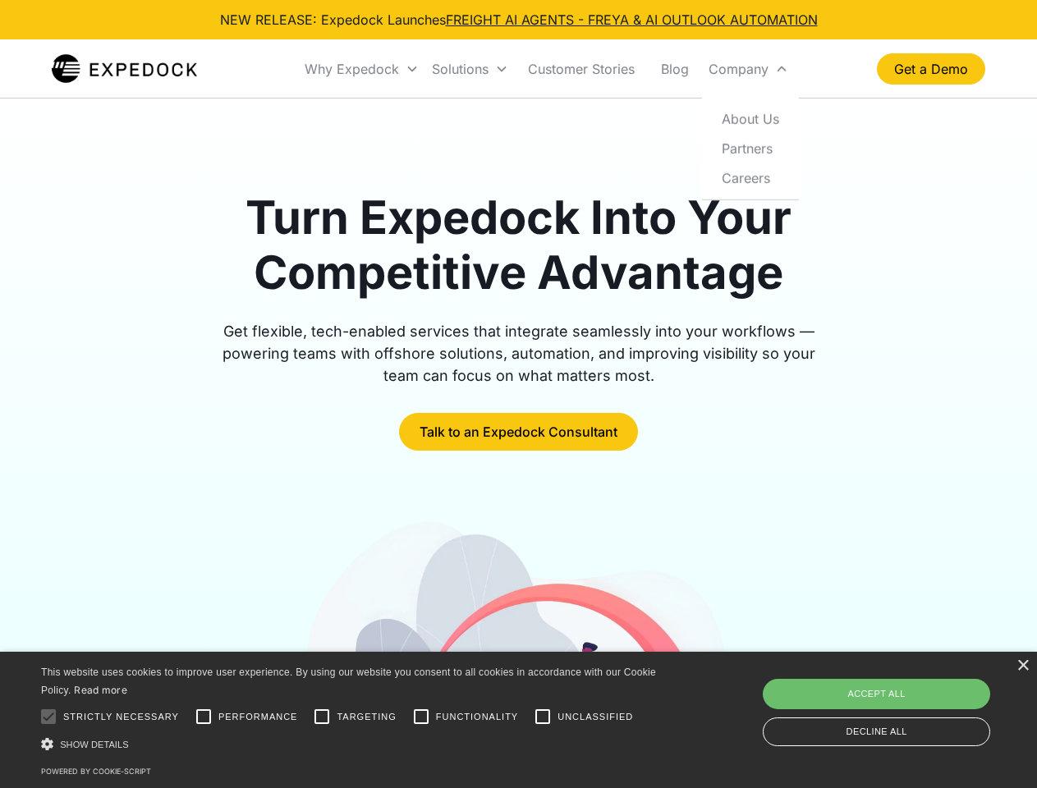  Describe the element at coordinates (124, 69) in the screenshot. I see `a: home` at that location.